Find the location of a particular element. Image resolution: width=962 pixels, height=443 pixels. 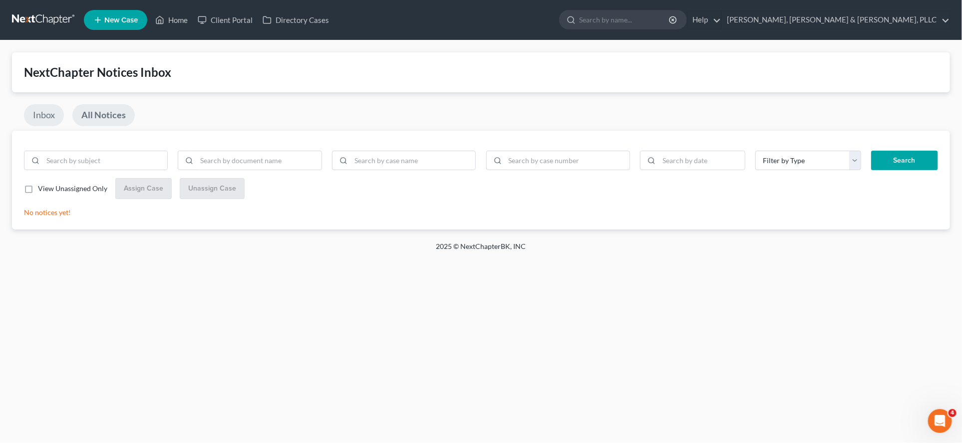

div: 2025 © NextChapterBK, INC is located at coordinates (481, 250).